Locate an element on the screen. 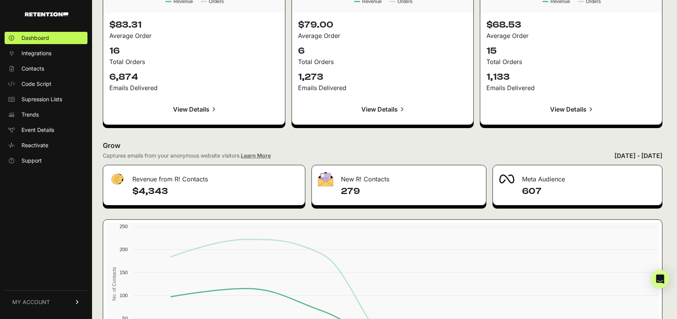  a: Integrations is located at coordinates (46, 53).